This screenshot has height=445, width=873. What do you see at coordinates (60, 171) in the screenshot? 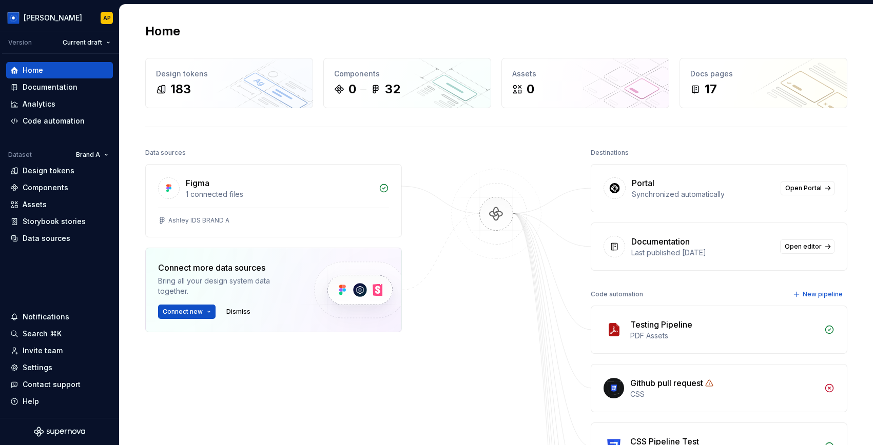
I see `a: Design tokens` at bounding box center [60, 171].